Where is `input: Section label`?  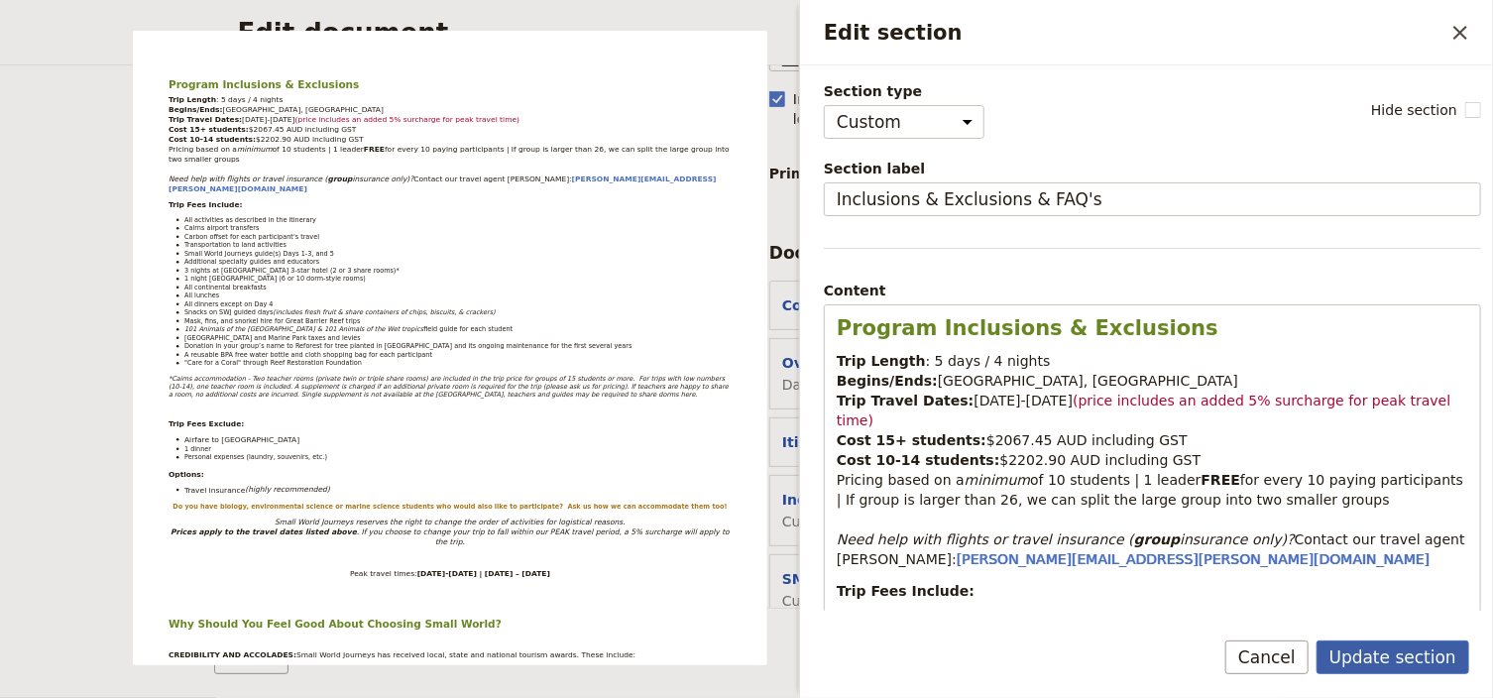 input: Section label is located at coordinates (1152, 199).